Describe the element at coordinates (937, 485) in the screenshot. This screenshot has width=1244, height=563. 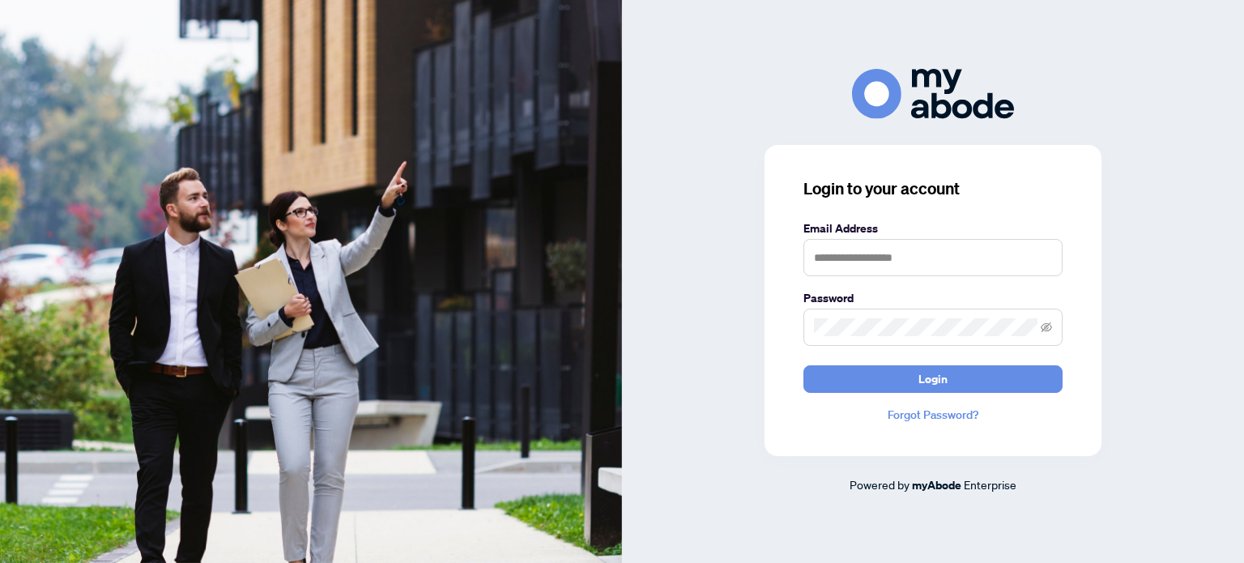
I see `a: myAbode` at that location.